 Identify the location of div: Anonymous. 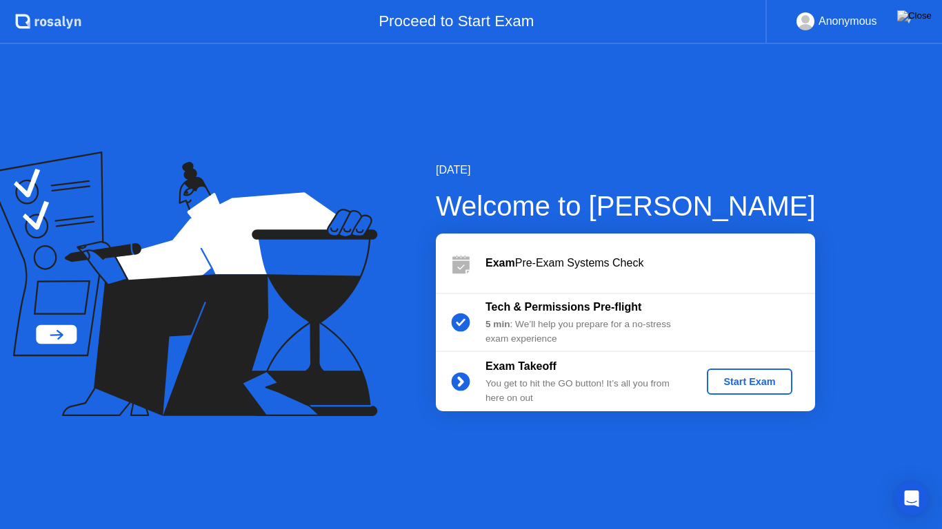
(847, 21).